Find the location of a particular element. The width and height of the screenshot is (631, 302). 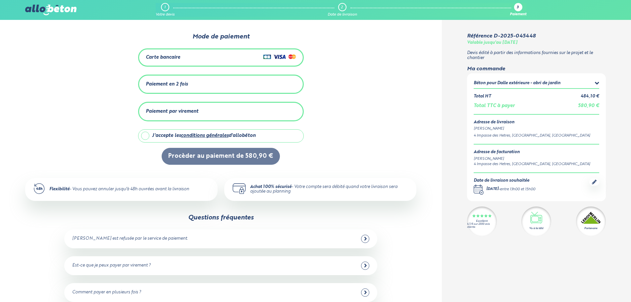

img: Cartes de crédit is located at coordinates (279, 57).